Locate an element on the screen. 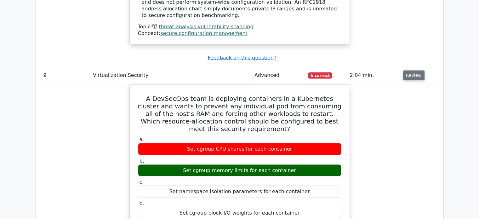 This screenshot has width=479, height=219. span: c. is located at coordinates (142, 181).